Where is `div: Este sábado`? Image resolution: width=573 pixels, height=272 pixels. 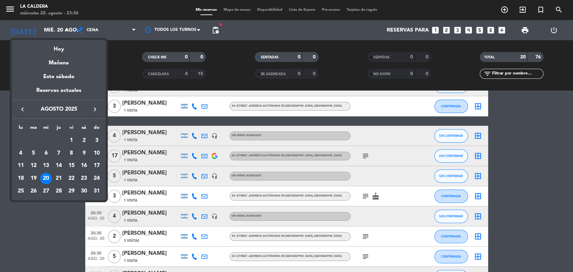 div: Este sábado is located at coordinates (59, 77).